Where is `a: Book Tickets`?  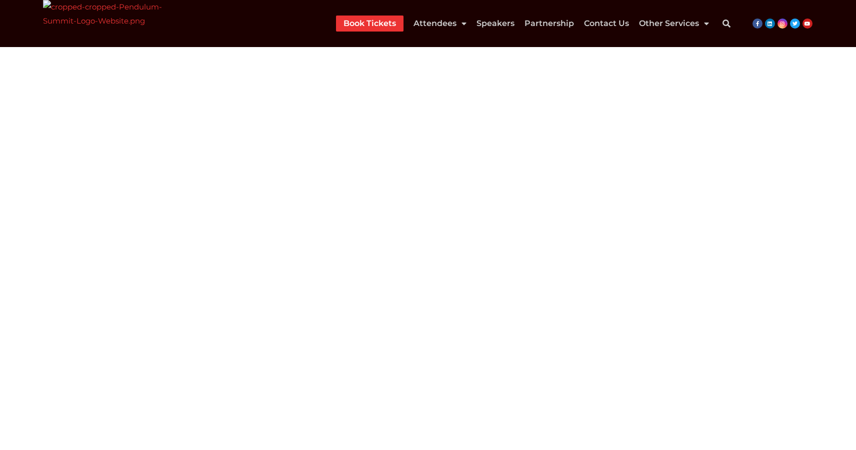 a: Book Tickets is located at coordinates (370, 24).